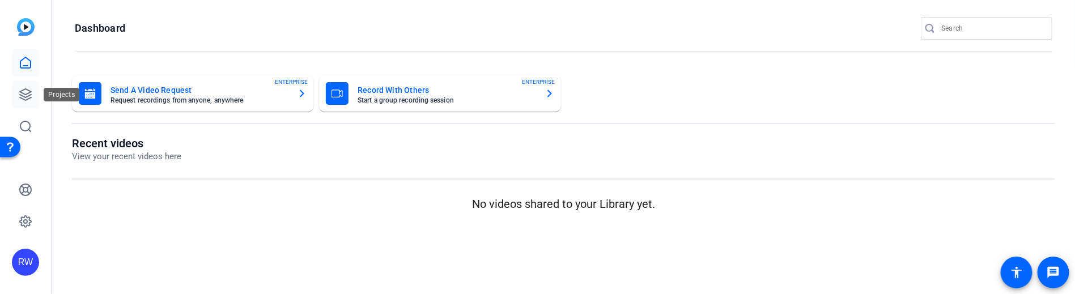  What do you see at coordinates (199, 90) in the screenshot?
I see `mat-card-title: Send A Video Request` at bounding box center [199, 90].